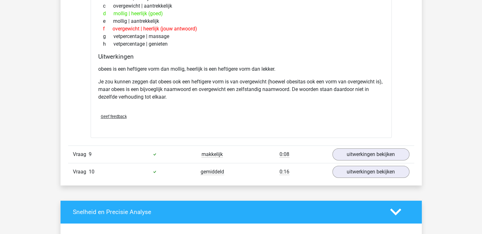 The height and width of the screenshot is (234, 482). Describe the element at coordinates (108, 36) in the screenshot. I see `span: g` at that location.